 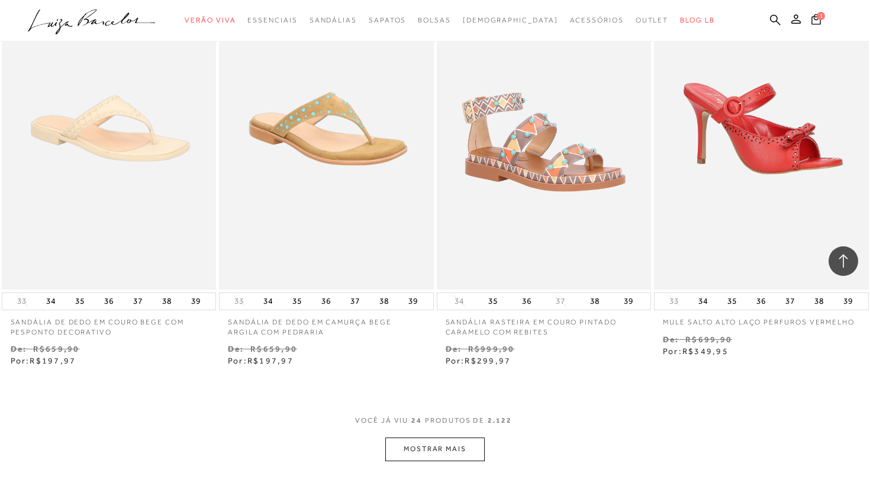 I want to click on small: R$699,90, so click(x=708, y=339).